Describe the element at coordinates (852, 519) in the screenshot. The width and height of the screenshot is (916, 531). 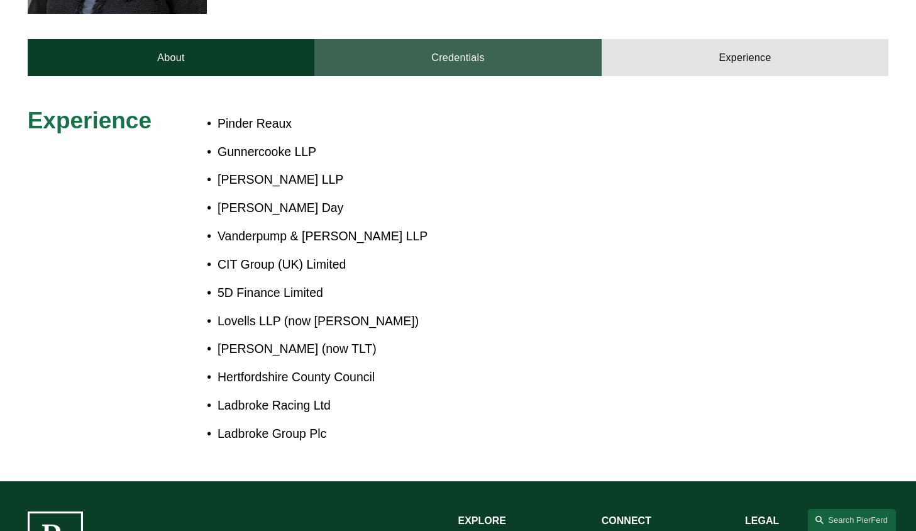
I see `a: Search this site` at that location.